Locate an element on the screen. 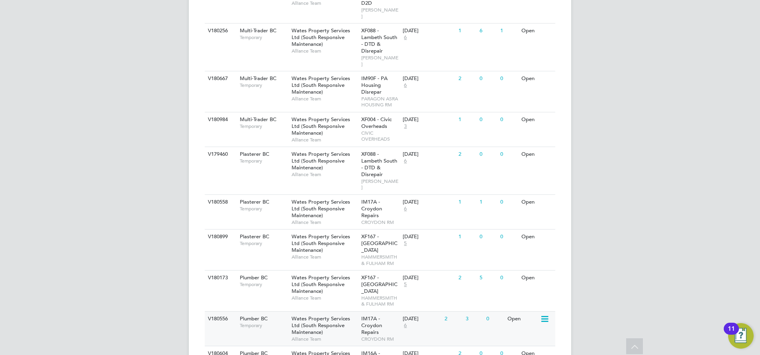  div: V180984 is located at coordinates (220, 120).